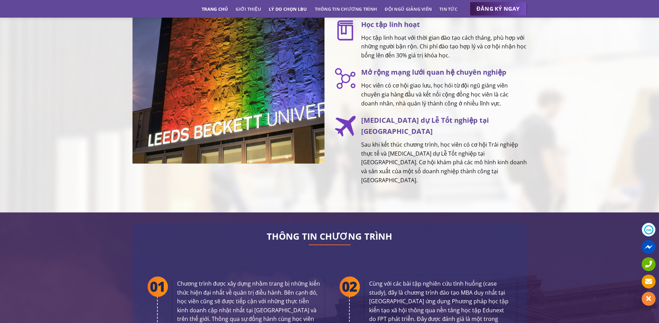 This screenshot has width=659, height=323. Describe the element at coordinates (498, 9) in the screenshot. I see `a: ĐĂNG KÝ NGAY` at that location.